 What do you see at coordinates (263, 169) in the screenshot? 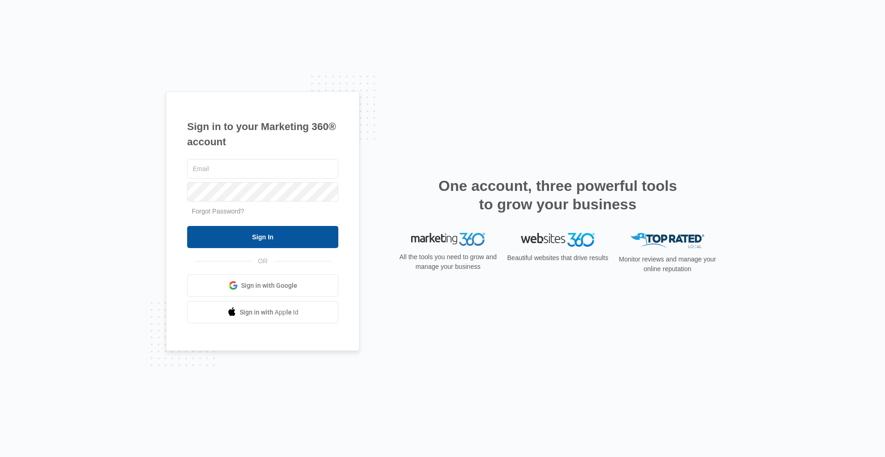
I see `input: Email` at bounding box center [263, 169].